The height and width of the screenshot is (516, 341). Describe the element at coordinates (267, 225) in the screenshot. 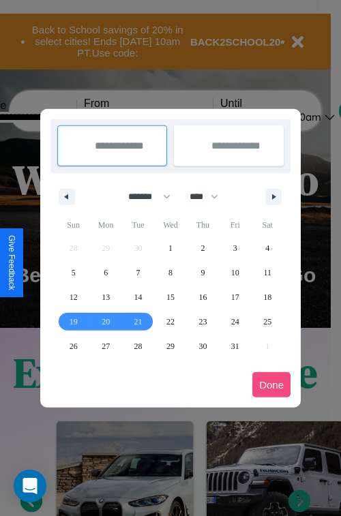

I see `span: Sat` at that location.